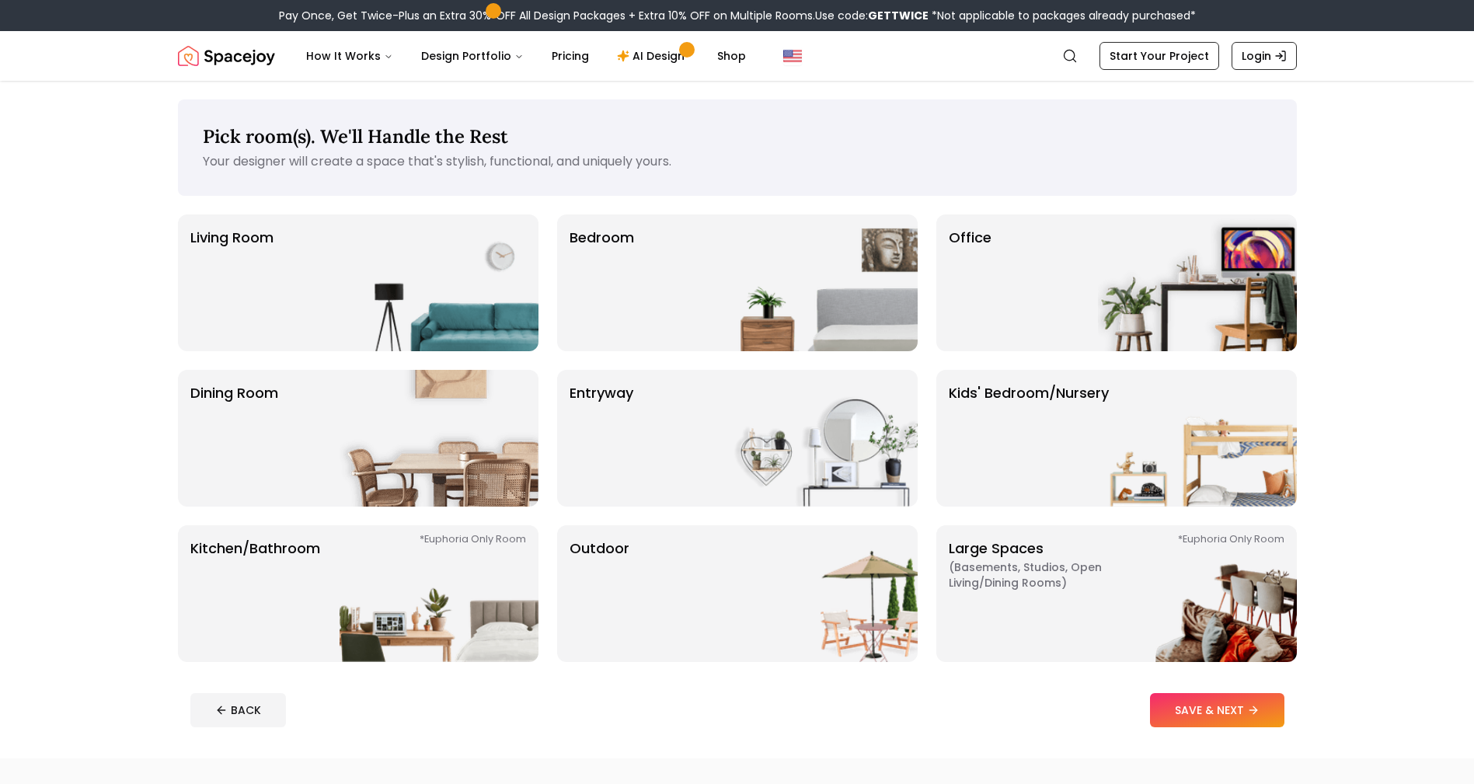 The image size is (1474, 784). What do you see at coordinates (818, 594) in the screenshot?
I see `img: Outdoor` at bounding box center [818, 594].